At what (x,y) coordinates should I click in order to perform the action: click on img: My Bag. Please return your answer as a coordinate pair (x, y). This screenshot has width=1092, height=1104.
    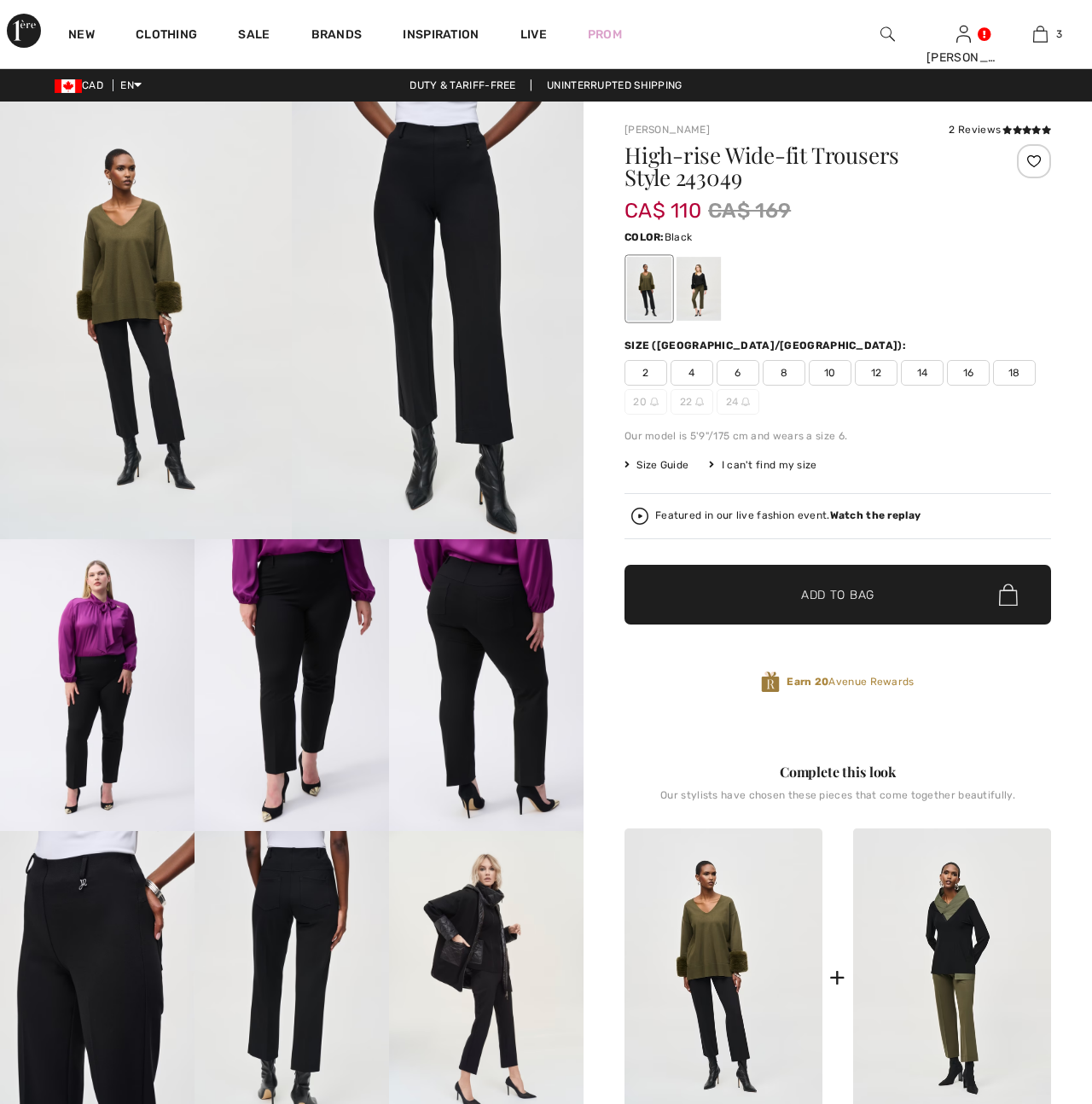
    Looking at the image, I should click on (1040, 34).